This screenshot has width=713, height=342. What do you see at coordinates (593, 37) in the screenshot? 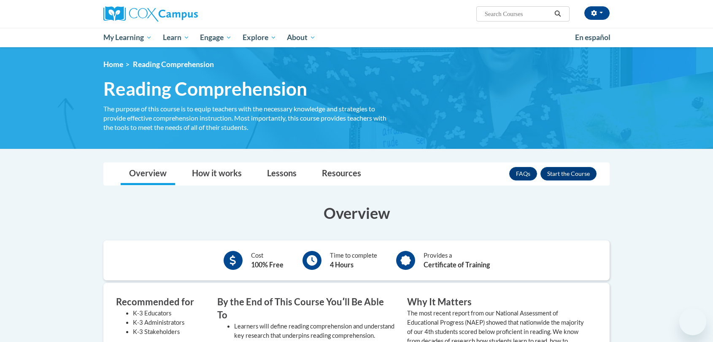
I see `span: En español` at bounding box center [593, 37].